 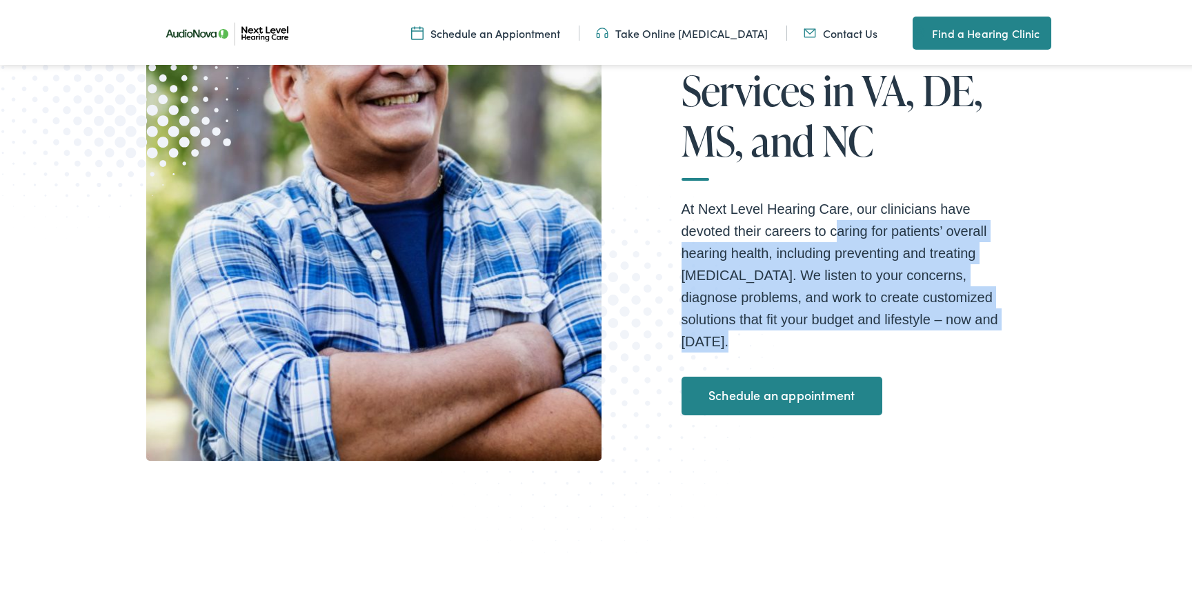 What do you see at coordinates (888, 88) in the screenshot?
I see `span: VA,` at bounding box center [888, 88].